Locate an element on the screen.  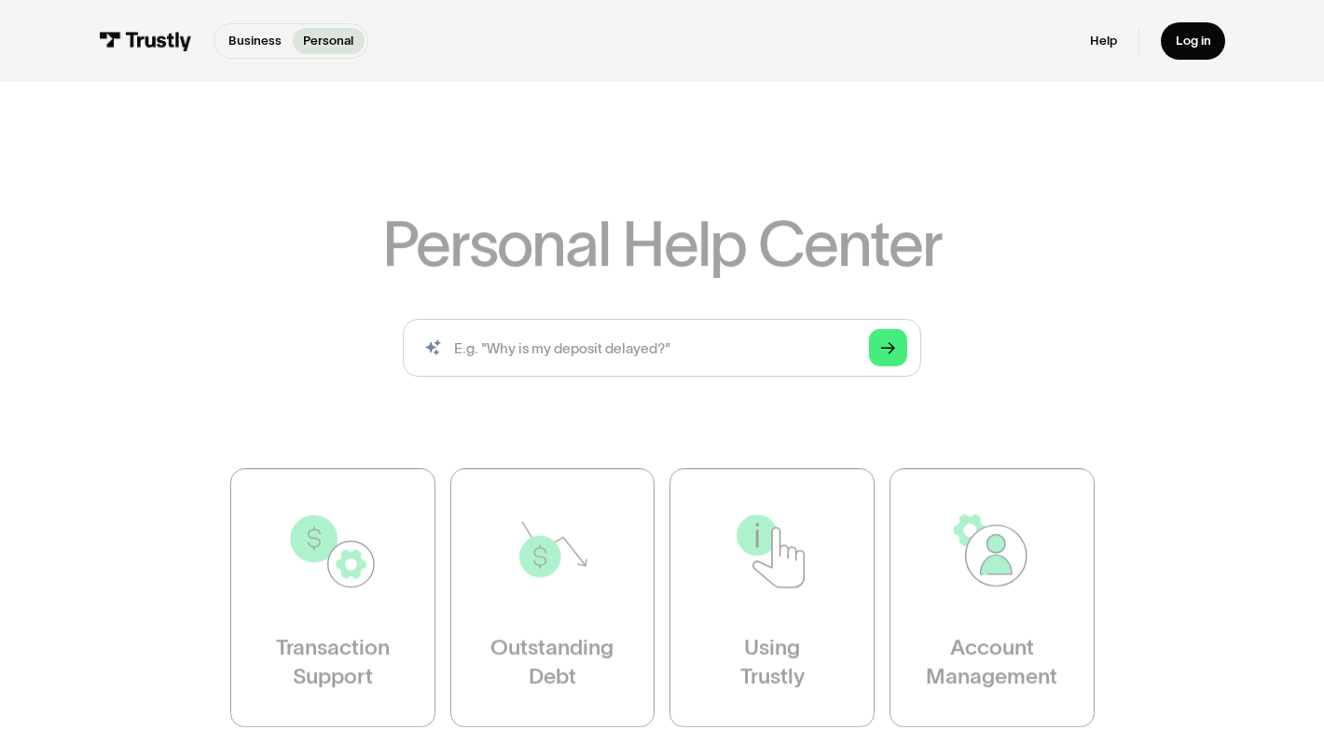
input: search is located at coordinates (662, 347).